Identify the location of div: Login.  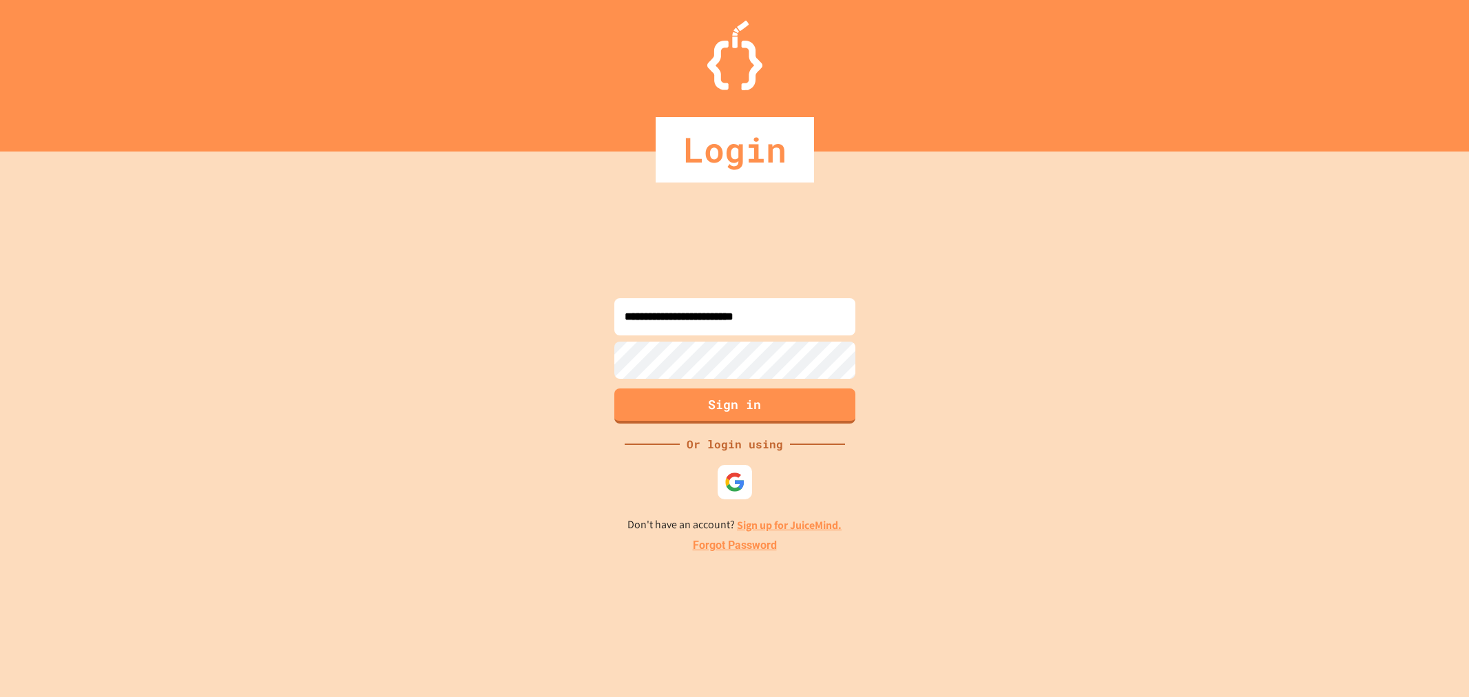
(735, 149).